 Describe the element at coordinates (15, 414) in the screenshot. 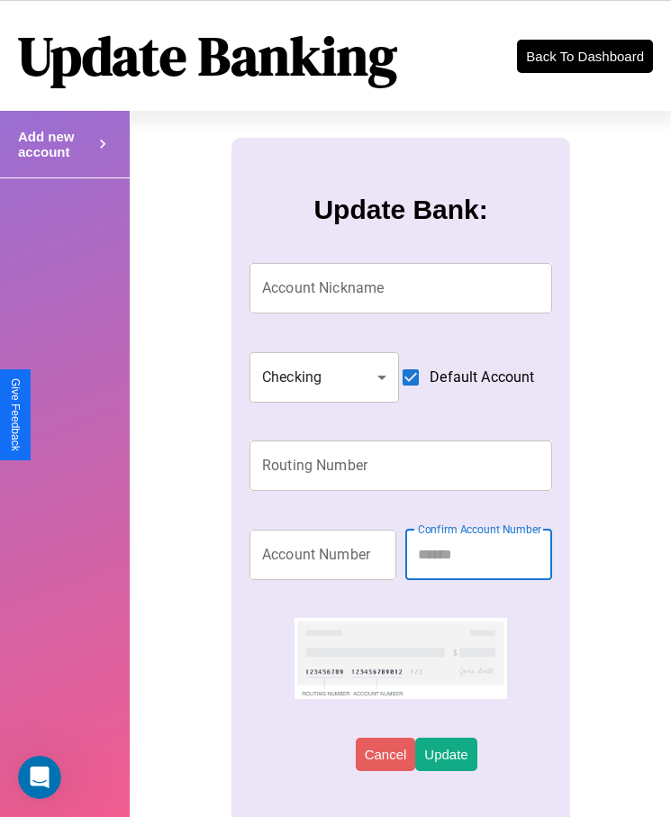

I see `div: Give Feedback` at that location.